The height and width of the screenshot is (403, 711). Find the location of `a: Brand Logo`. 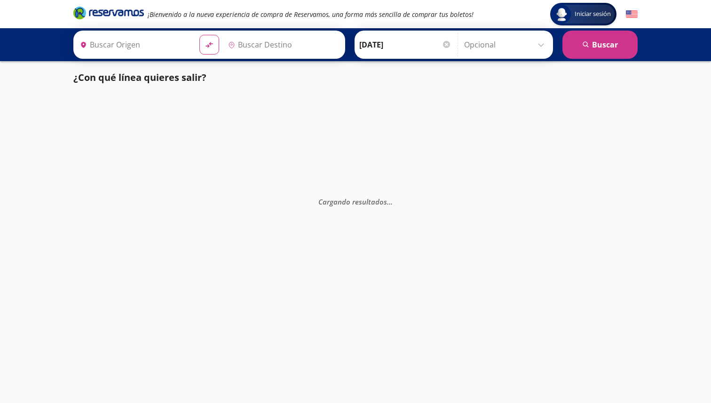

a: Brand Logo is located at coordinates (109, 14).